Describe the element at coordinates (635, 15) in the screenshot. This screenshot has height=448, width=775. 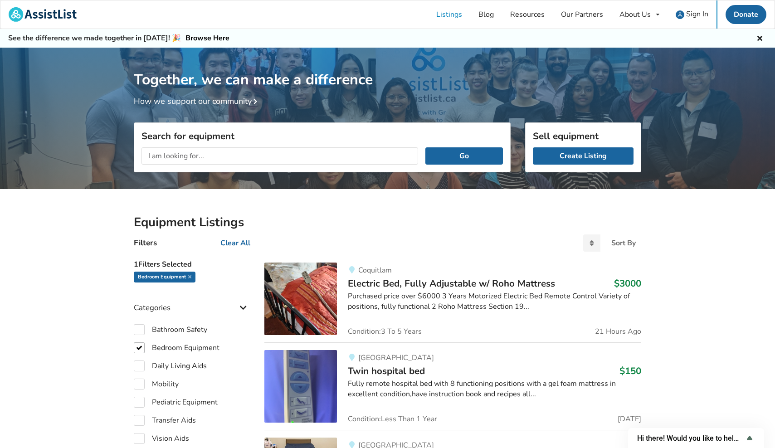
I see `div: About Us` at that location.